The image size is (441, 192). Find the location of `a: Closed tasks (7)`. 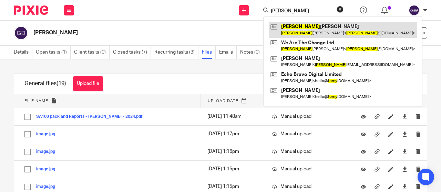

a: Closed tasks (7) is located at coordinates (132, 52).